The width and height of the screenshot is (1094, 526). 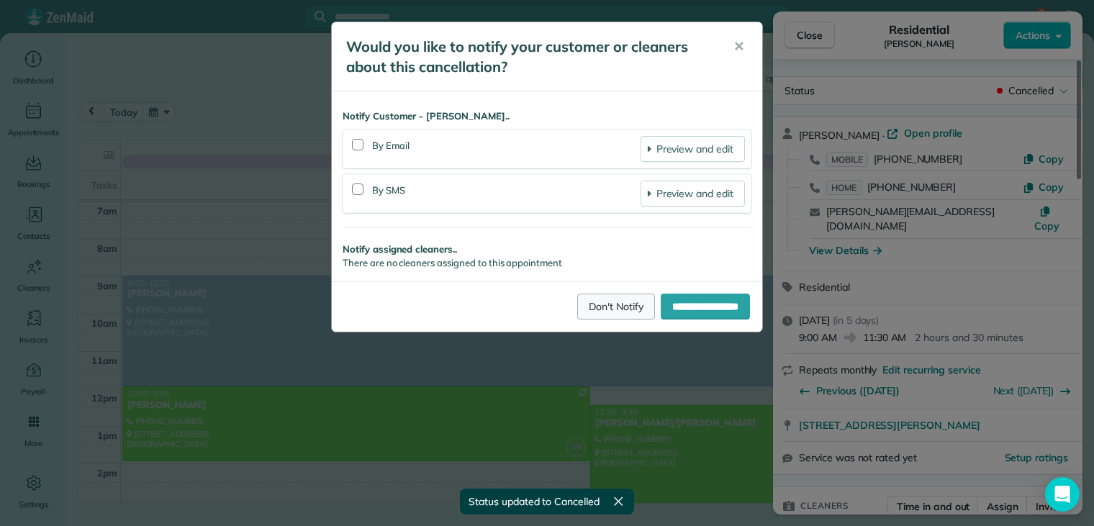 I want to click on span: There are no cleaners assigned to this appointment, so click(x=452, y=263).